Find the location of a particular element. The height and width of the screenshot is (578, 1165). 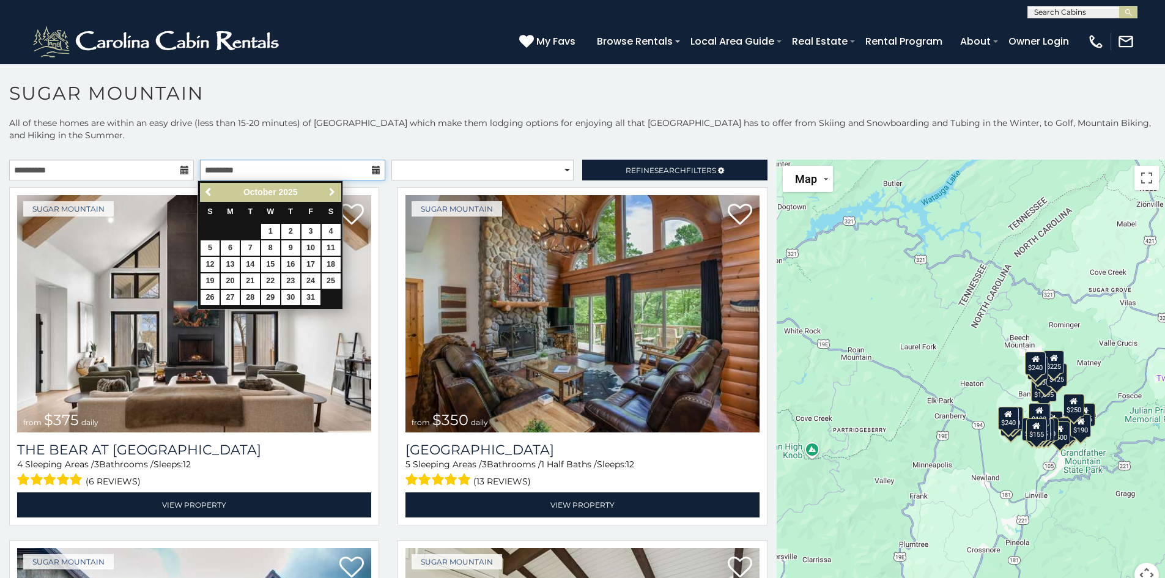

a: RefineSearchFilters is located at coordinates (674, 170).